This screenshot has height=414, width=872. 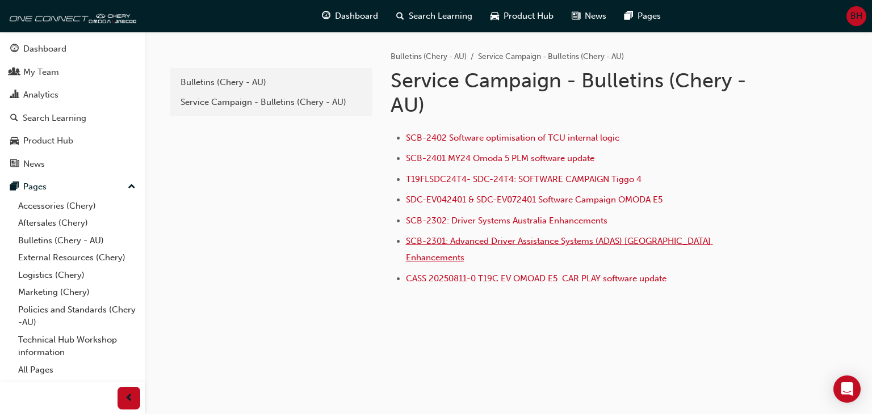 What do you see at coordinates (523, 179) in the screenshot?
I see `span: T19FLSDC24T4- SDC-24T4: SOFTWARE CAMPAIGN Tiggo 4` at bounding box center [523, 179].